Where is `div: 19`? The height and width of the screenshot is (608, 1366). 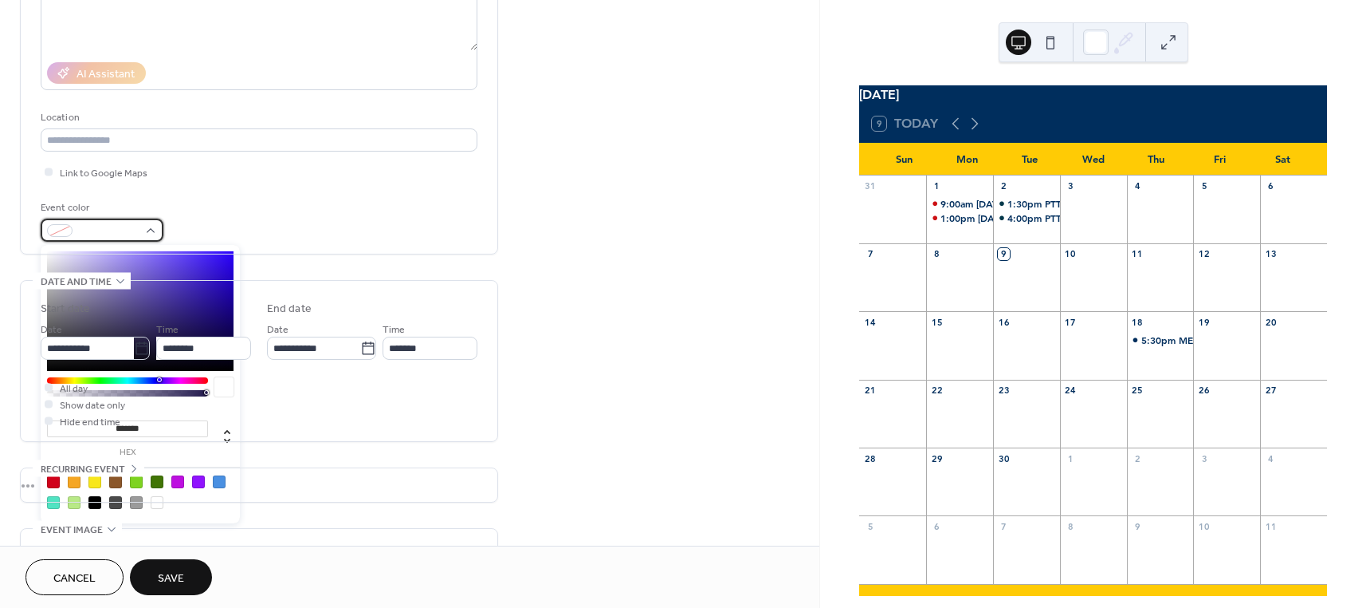 div: 19 is located at coordinates (1204, 321).